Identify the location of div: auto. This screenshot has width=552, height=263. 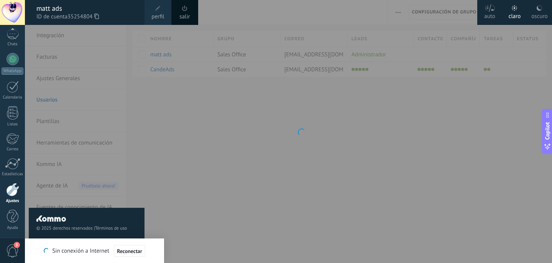
(490, 15).